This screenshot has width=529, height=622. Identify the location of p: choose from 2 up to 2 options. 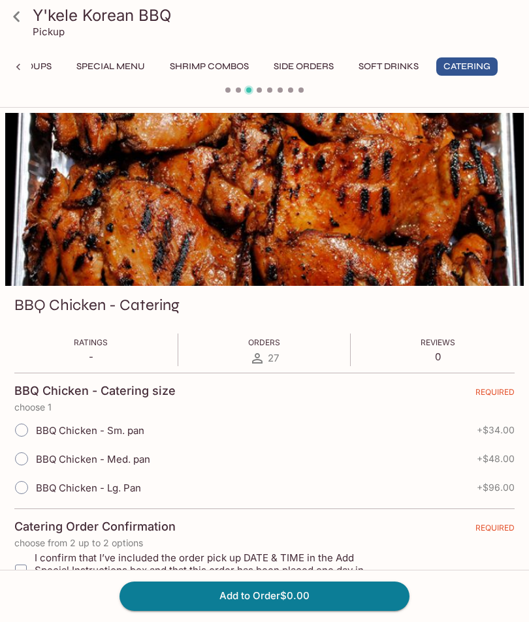
(264, 543).